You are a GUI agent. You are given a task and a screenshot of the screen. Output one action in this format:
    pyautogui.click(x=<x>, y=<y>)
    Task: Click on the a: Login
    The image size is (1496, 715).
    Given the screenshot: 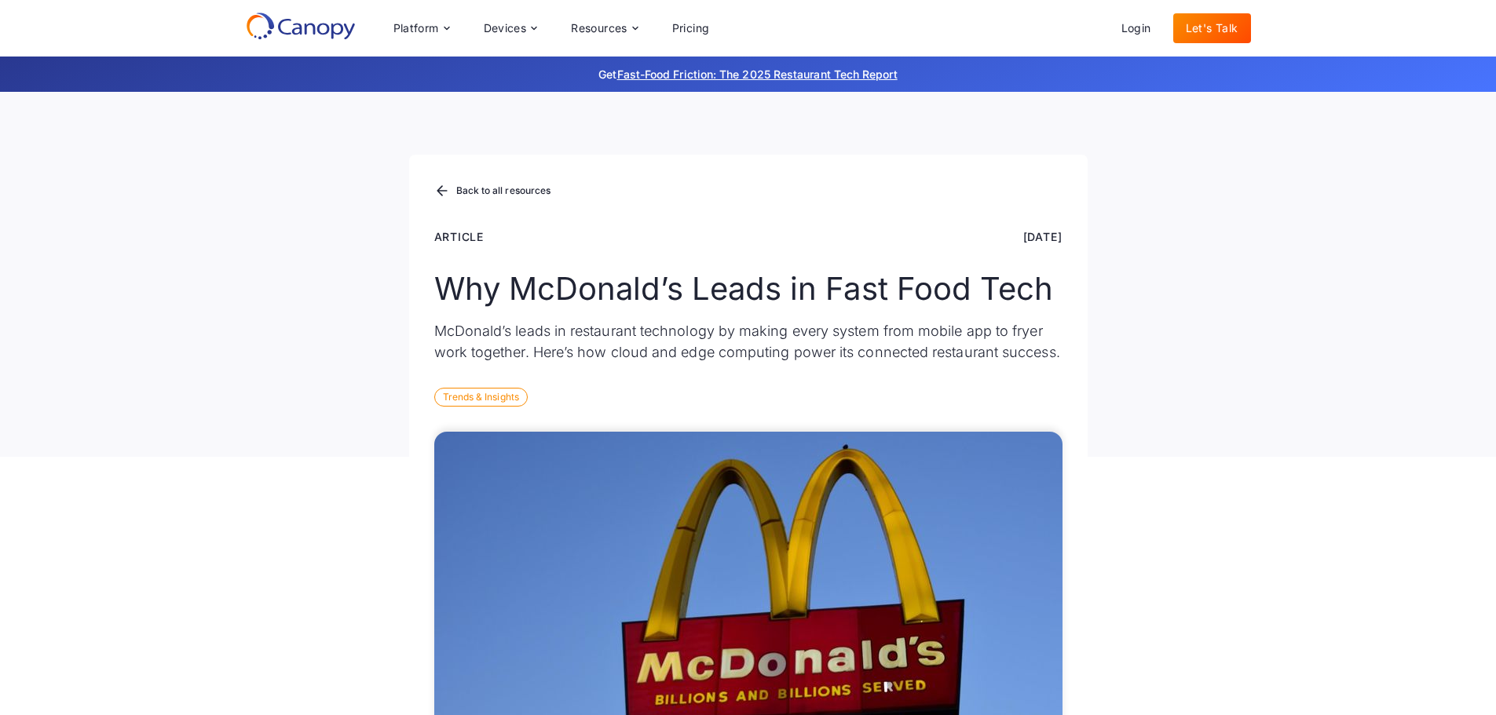 What is the action you would take?
    pyautogui.click(x=1136, y=28)
    